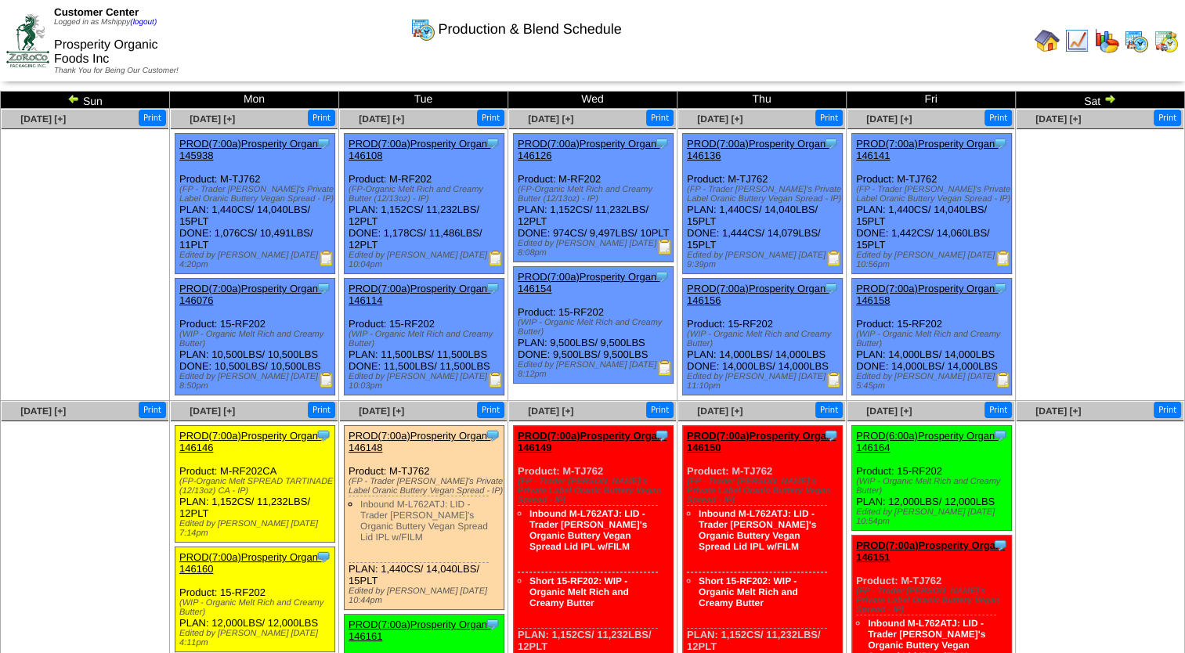  I want to click on a: PROD(7:00a)Prosperity Organ-146136, so click(757, 150).